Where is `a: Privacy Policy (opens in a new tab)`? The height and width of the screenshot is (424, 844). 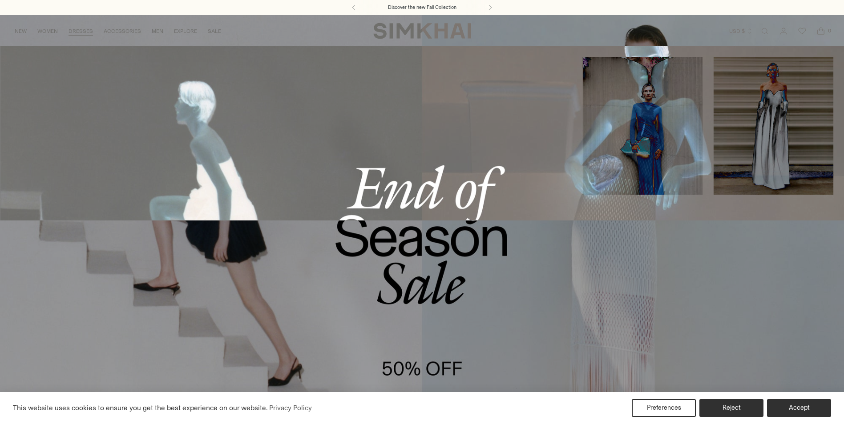
a: Privacy Policy (opens in a new tab) is located at coordinates (290, 408).